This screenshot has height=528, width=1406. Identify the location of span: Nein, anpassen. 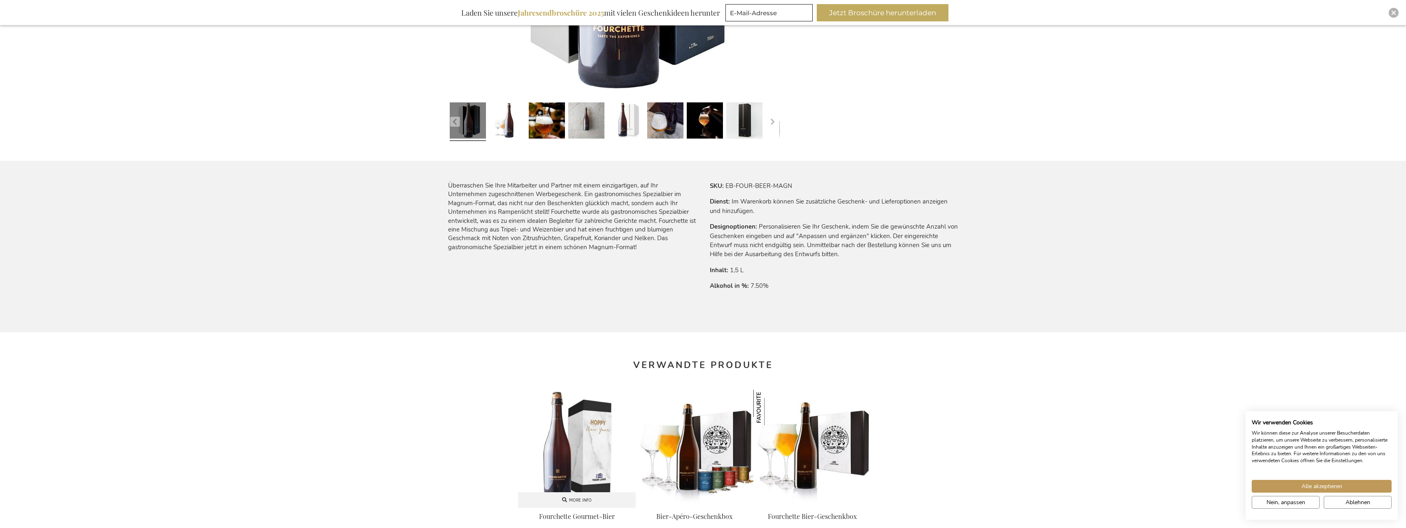
(1286, 503).